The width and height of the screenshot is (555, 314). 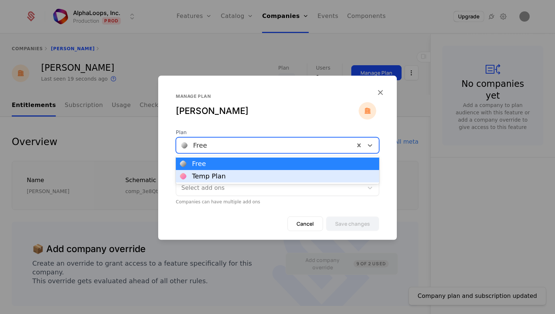 I want to click on span: Plan, so click(x=277, y=132).